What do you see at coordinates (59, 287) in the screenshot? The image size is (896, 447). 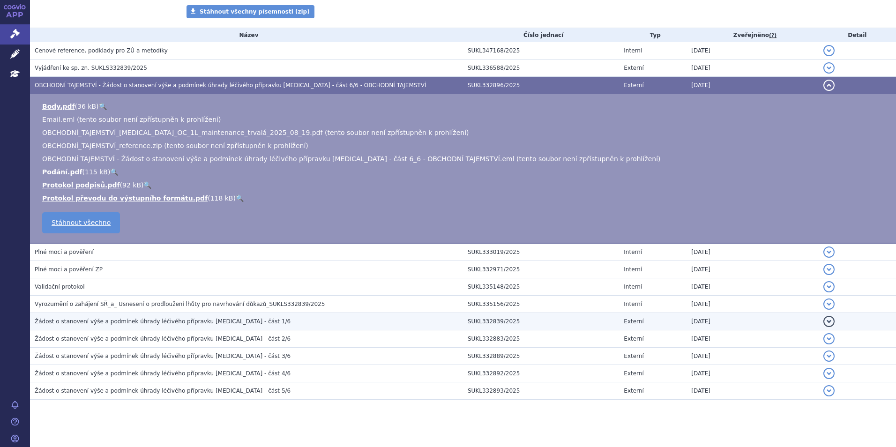 I see `span: Validační protokol` at bounding box center [59, 287].